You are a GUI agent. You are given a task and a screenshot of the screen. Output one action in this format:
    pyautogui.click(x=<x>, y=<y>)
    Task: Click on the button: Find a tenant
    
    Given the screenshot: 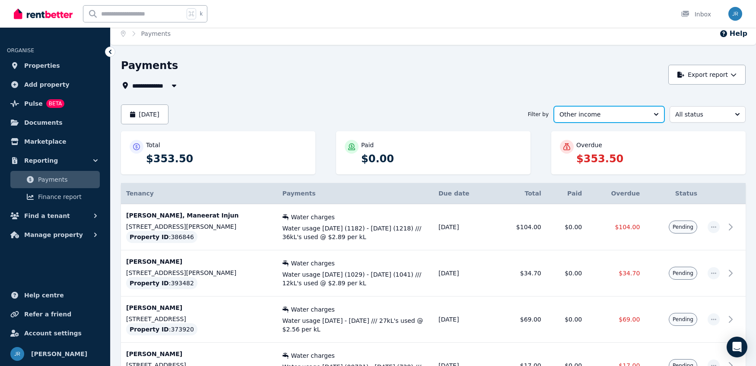 What is the action you would take?
    pyautogui.click(x=55, y=216)
    